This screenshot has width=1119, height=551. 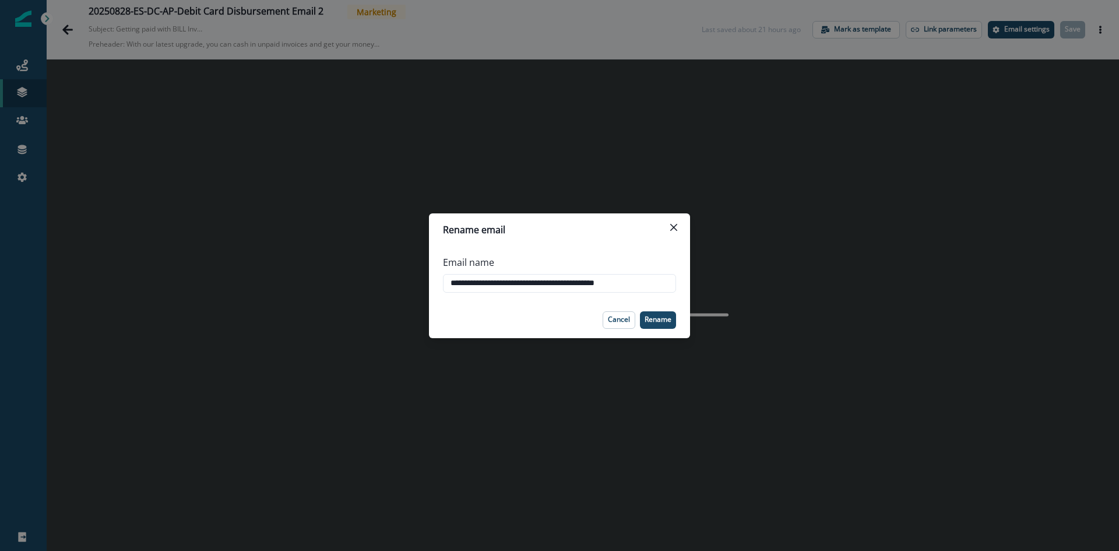 What do you see at coordinates (658, 319) in the screenshot?
I see `p: Rename` at bounding box center [658, 319].